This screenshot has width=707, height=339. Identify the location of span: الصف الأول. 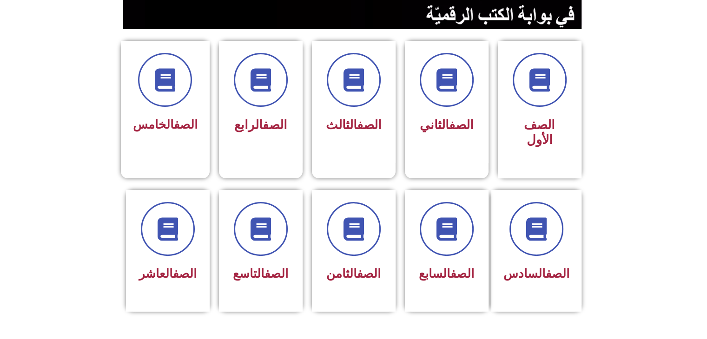
(539, 133).